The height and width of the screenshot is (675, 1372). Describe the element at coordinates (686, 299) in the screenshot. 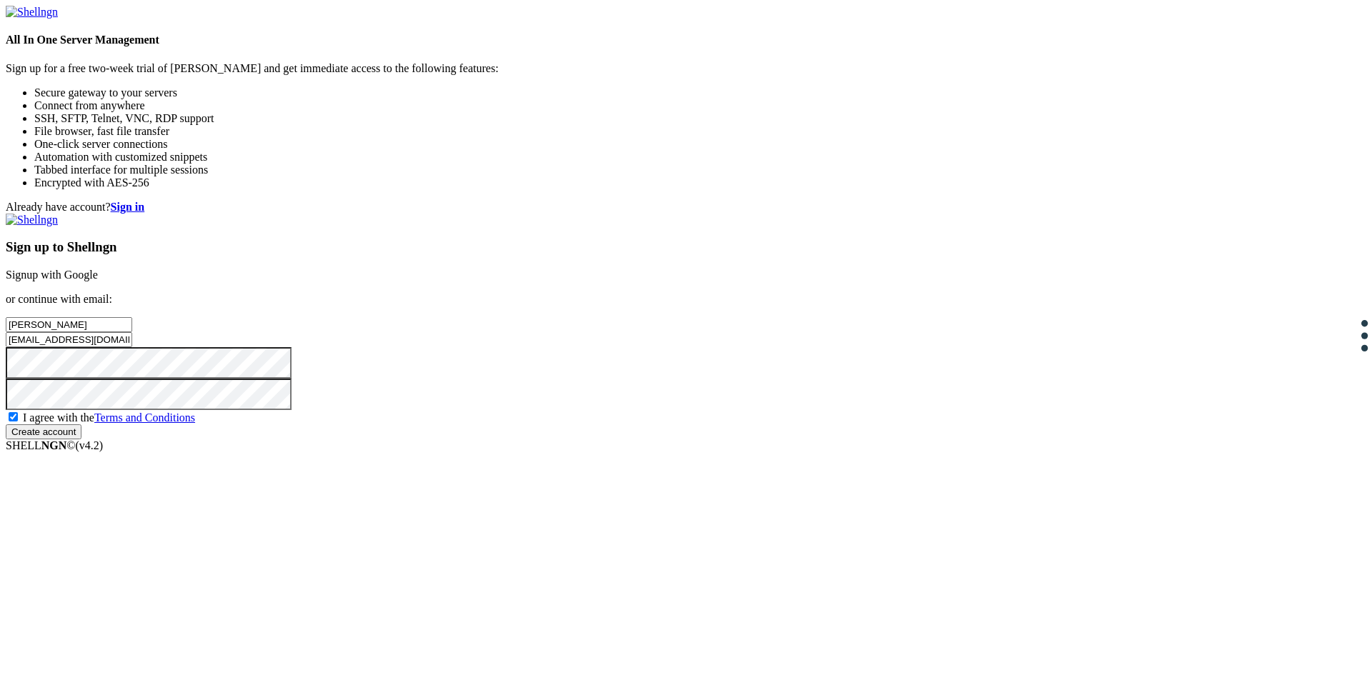

I see `p: or continue with email:` at that location.